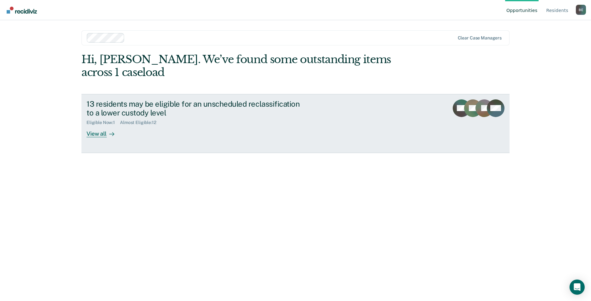 This screenshot has height=301, width=591. What do you see at coordinates (197, 109) in the screenshot?
I see `div: 13 residents may be eligible for an unscheduled reclassification to a lower custody level` at bounding box center [197, 109].